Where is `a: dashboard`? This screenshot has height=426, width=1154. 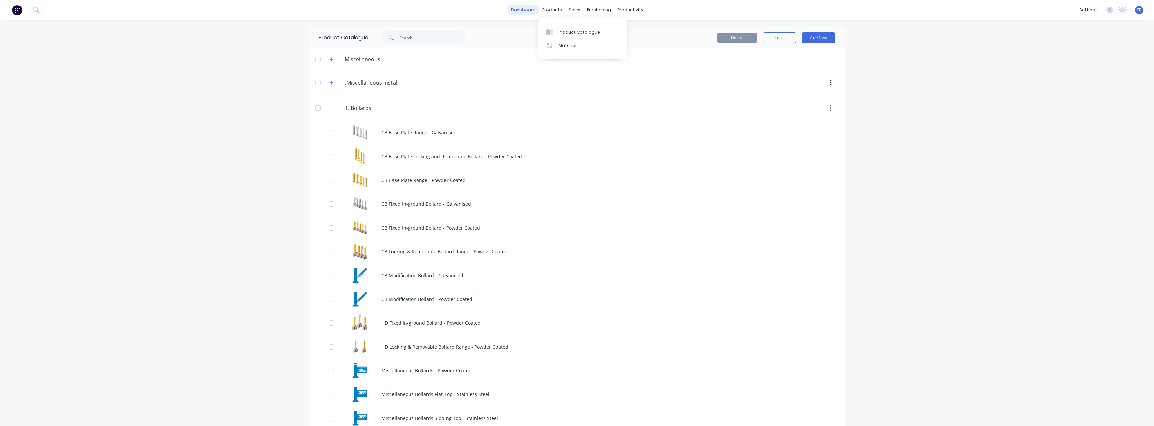
a: dashboard is located at coordinates (523, 10).